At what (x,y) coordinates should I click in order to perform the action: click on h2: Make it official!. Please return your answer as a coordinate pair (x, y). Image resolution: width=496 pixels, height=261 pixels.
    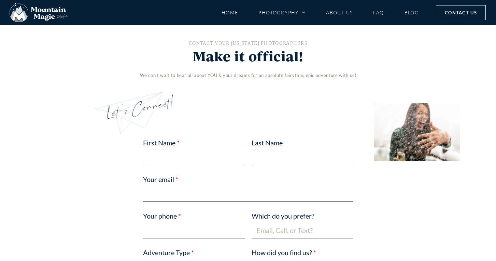
    Looking at the image, I should click on (248, 56).